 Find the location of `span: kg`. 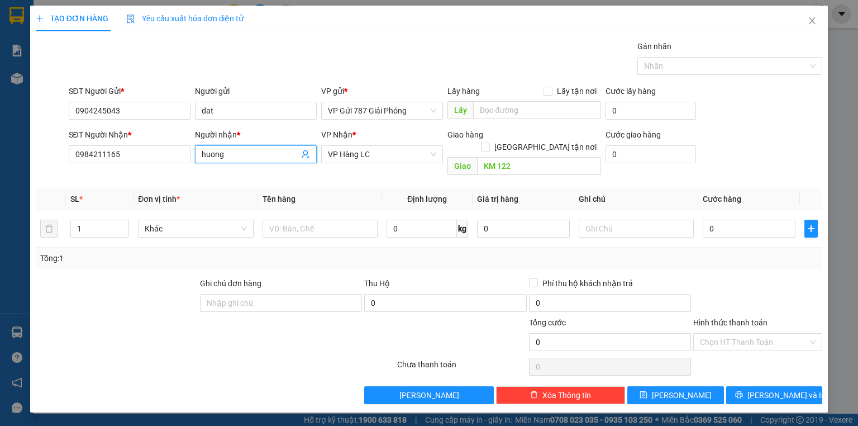

span: kg is located at coordinates (462, 228).